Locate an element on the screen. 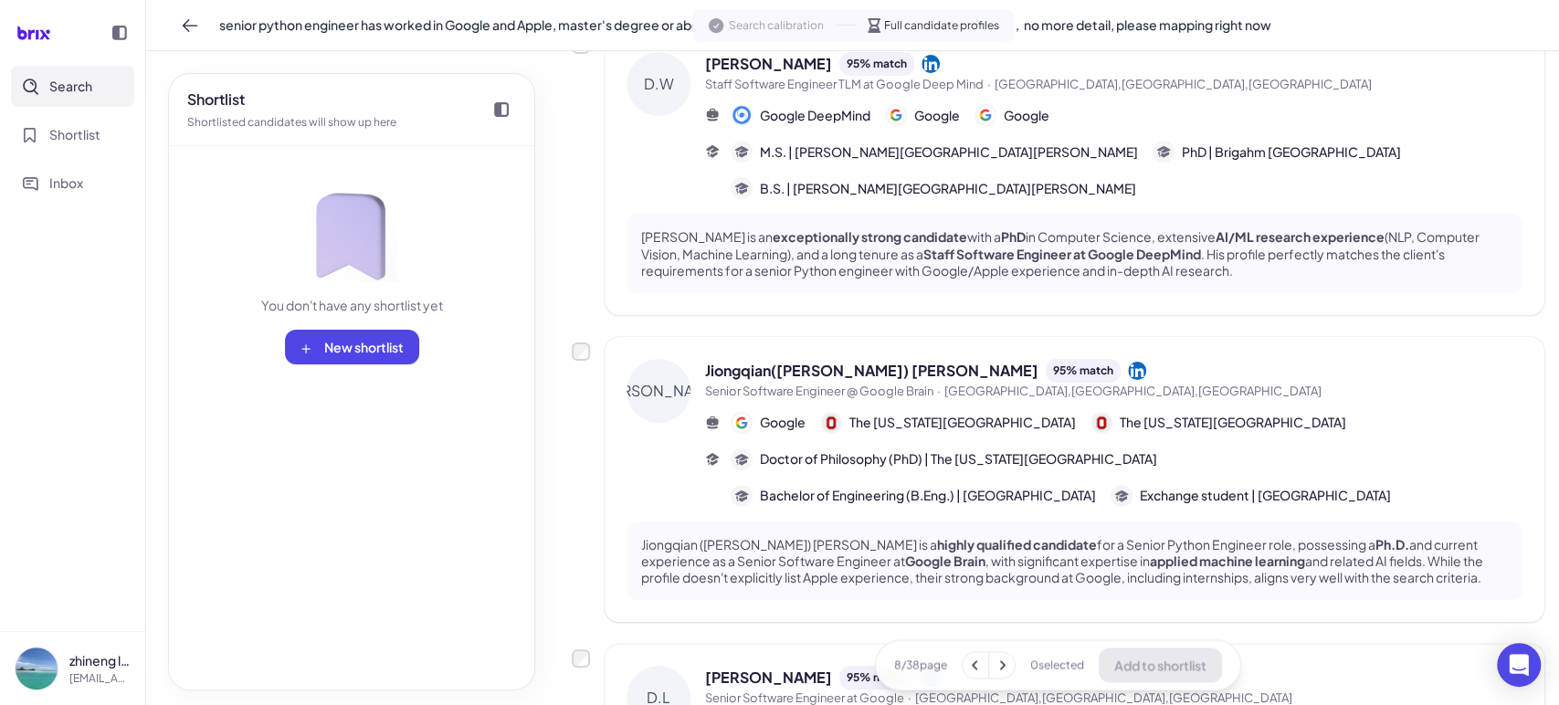 This screenshot has width=1559, height=705. div: Open Intercom Messenger is located at coordinates (1519, 665).